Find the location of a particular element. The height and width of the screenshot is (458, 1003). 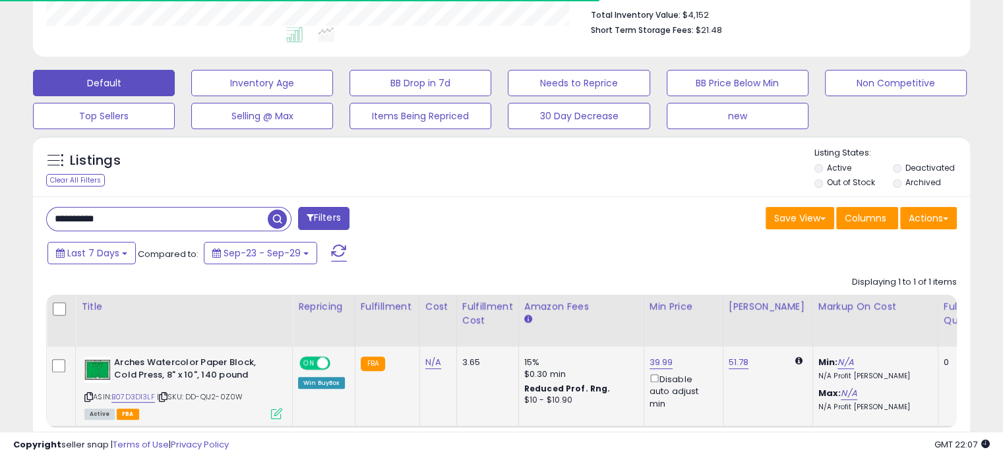

img: 51w9ZtHCvkL._SL40_.jpg is located at coordinates (98, 370).